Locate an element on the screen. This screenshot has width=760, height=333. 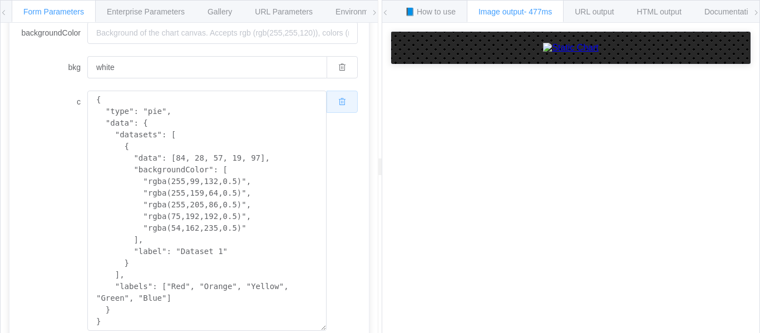
a: Static Chart is located at coordinates (571, 48).